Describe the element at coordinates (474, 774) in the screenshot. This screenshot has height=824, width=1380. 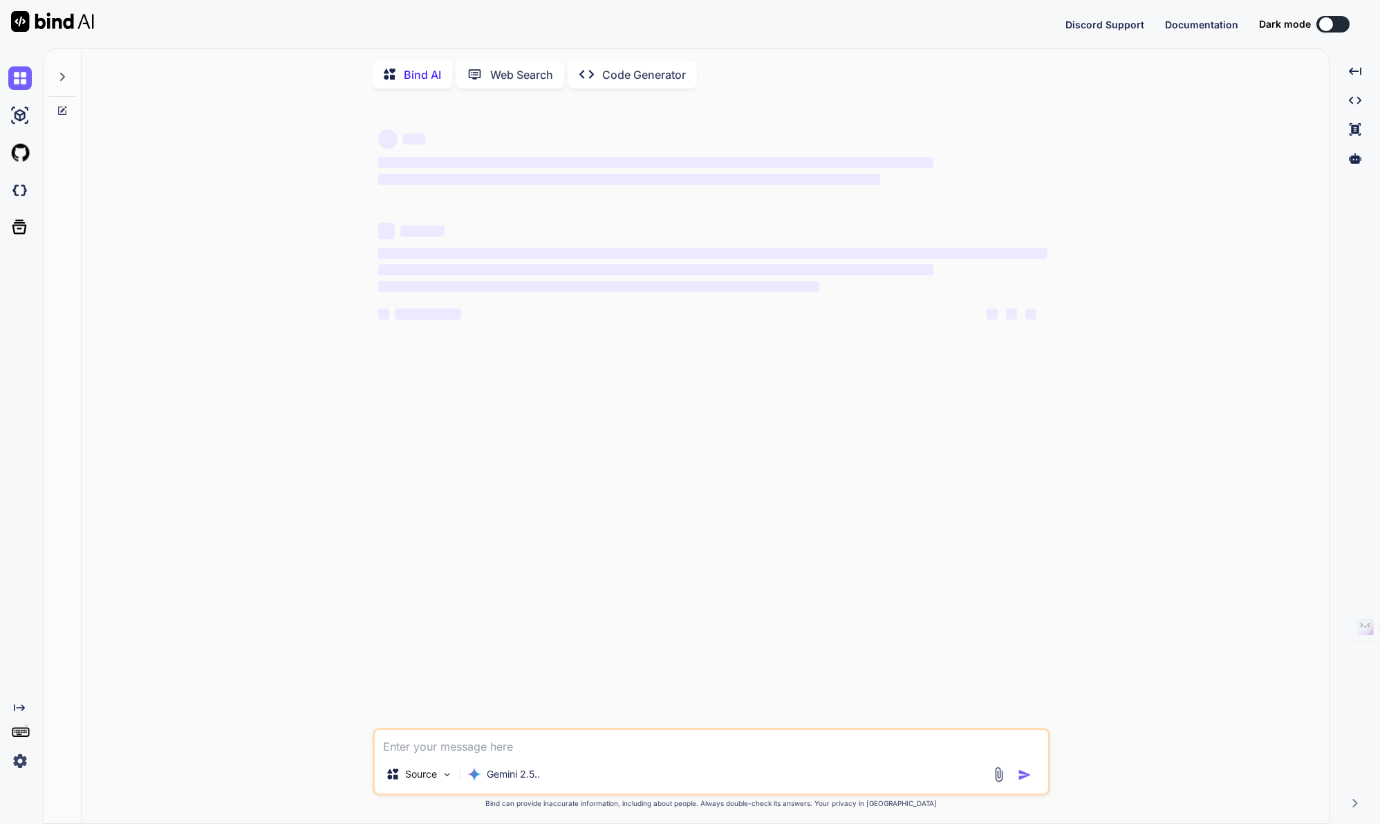
I see `img: Gemini 2.5 flash` at that location.